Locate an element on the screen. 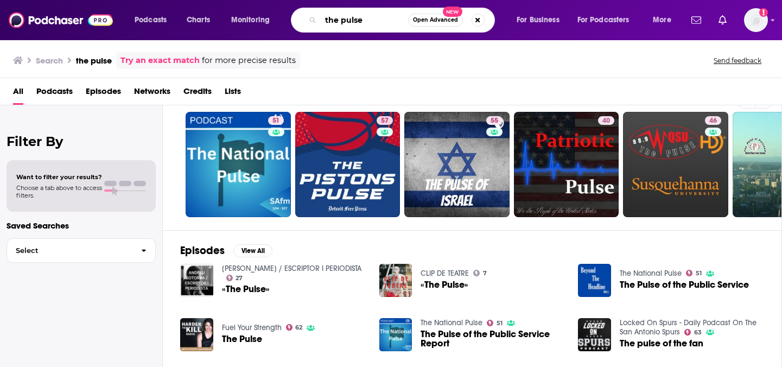 The height and width of the screenshot is (367, 782). a: Episodes is located at coordinates (103, 93).